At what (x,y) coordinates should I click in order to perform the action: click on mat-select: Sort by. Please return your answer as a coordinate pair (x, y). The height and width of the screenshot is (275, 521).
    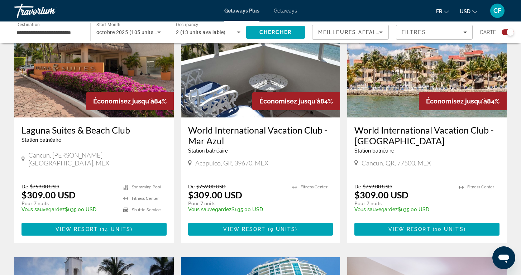
    Looking at the image, I should click on (350, 32).